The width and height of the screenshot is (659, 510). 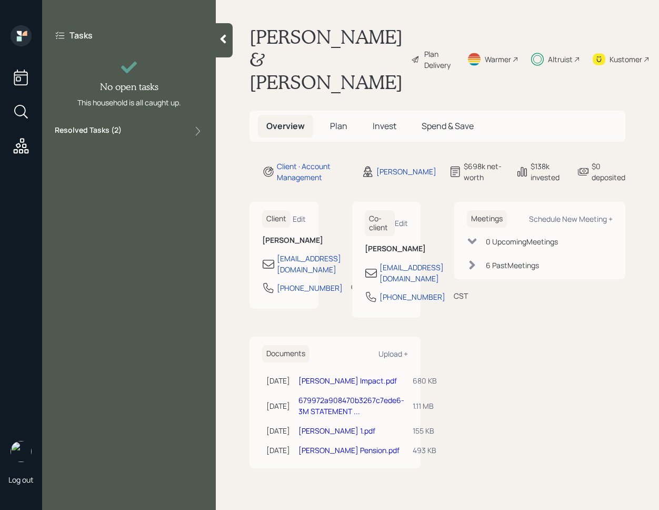 I want to click on div: Client · Account Management, so click(x=313, y=172).